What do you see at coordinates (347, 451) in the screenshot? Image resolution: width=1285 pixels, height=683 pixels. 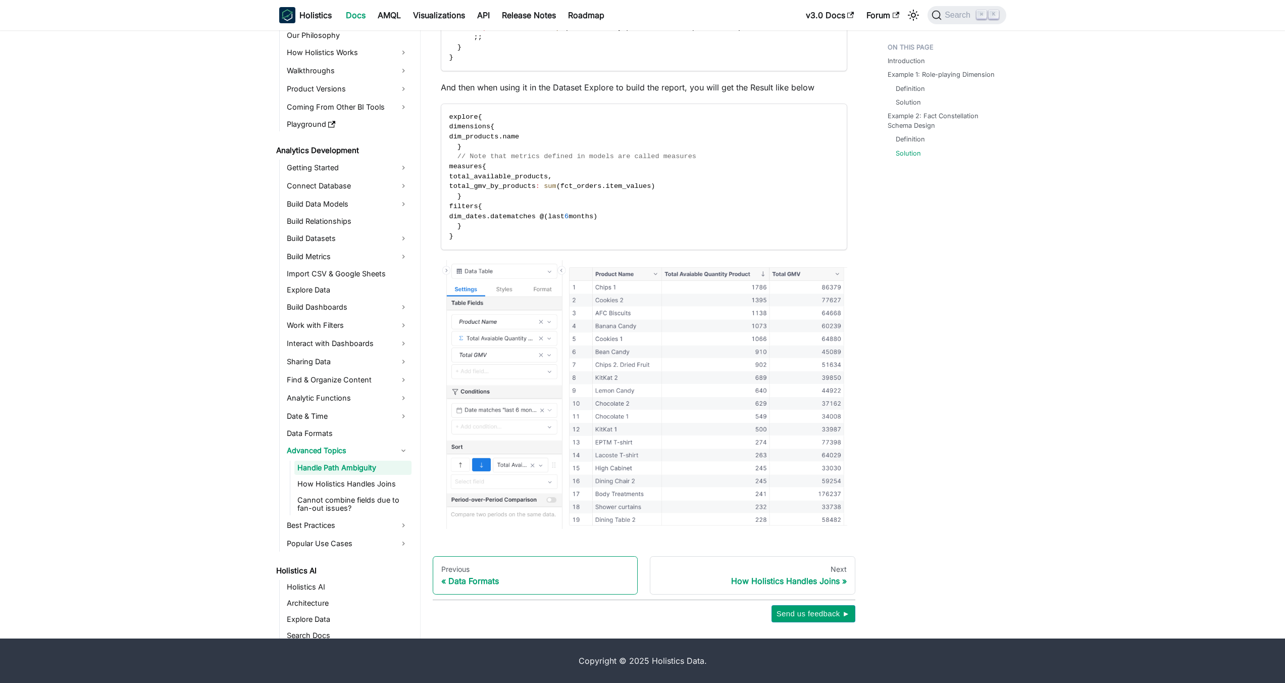 I see `a: Advanced Topics` at bounding box center [347, 451].